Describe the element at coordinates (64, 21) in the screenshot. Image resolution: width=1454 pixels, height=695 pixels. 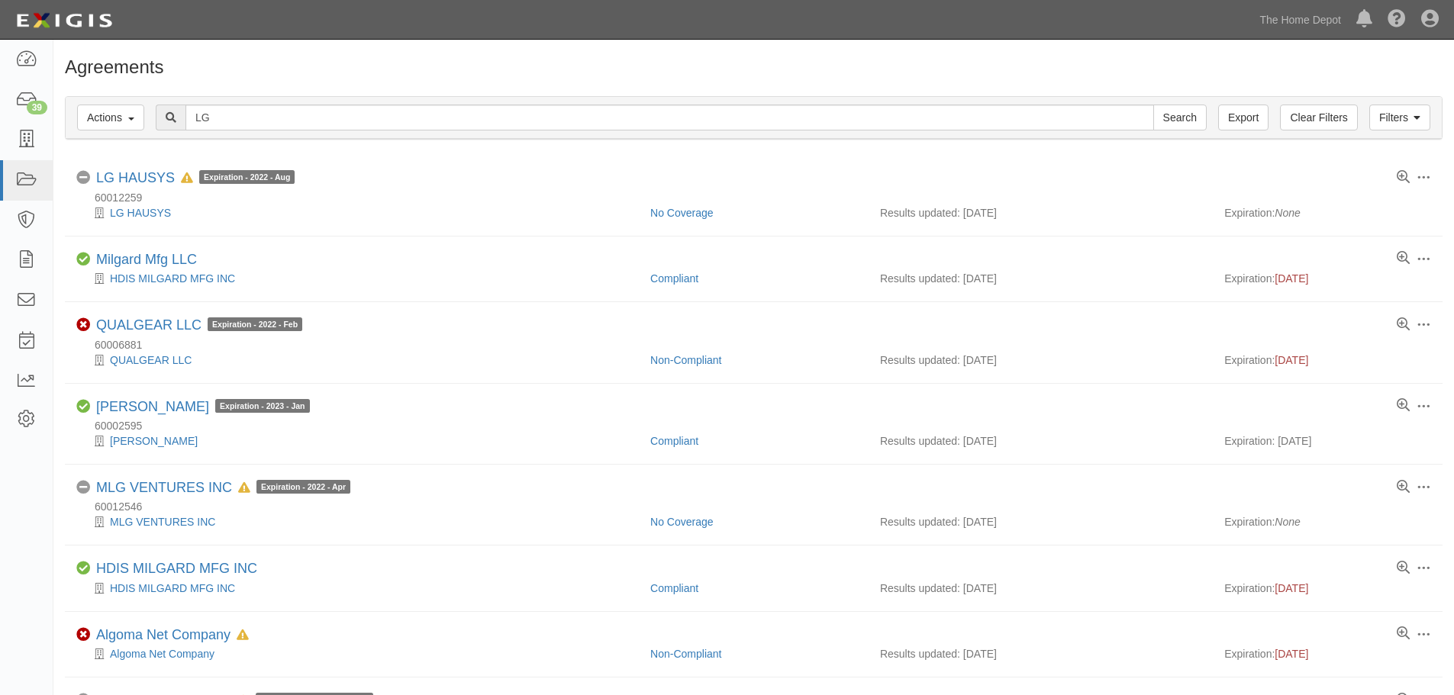
I see `img: logo-5460c22ac91f19d4615b14bd174203de0afe785f0fc80cf4dbbc73dc1793850b.png` at that location.